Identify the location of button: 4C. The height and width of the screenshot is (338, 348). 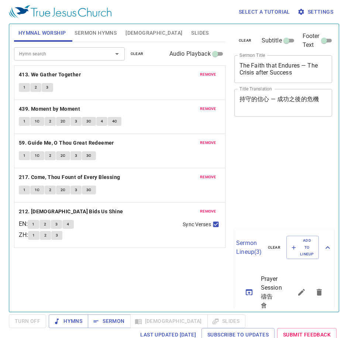
(115, 121).